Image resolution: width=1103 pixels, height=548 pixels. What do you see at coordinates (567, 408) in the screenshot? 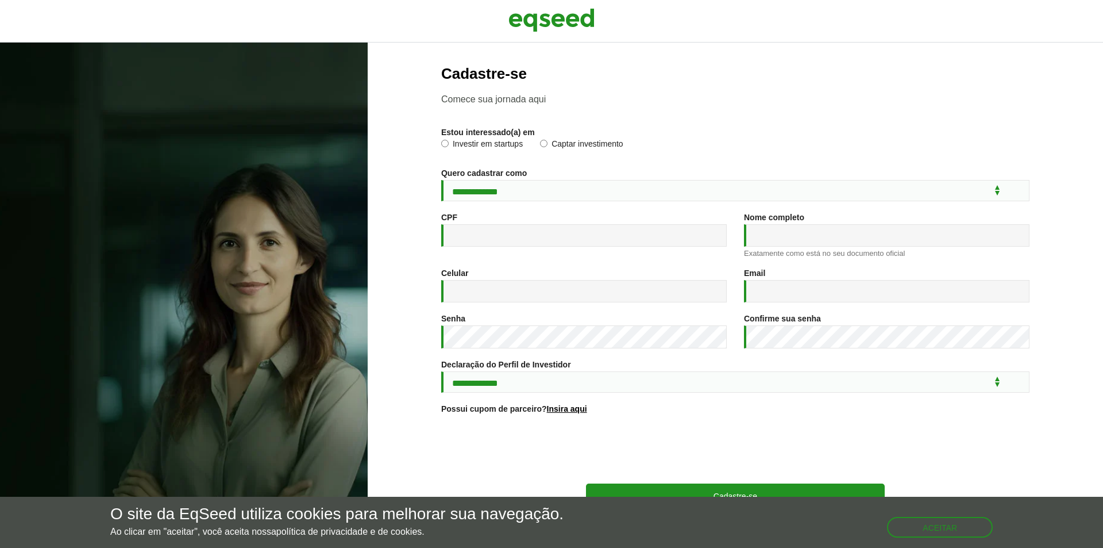
I see `a: Insira aqui` at bounding box center [567, 408].